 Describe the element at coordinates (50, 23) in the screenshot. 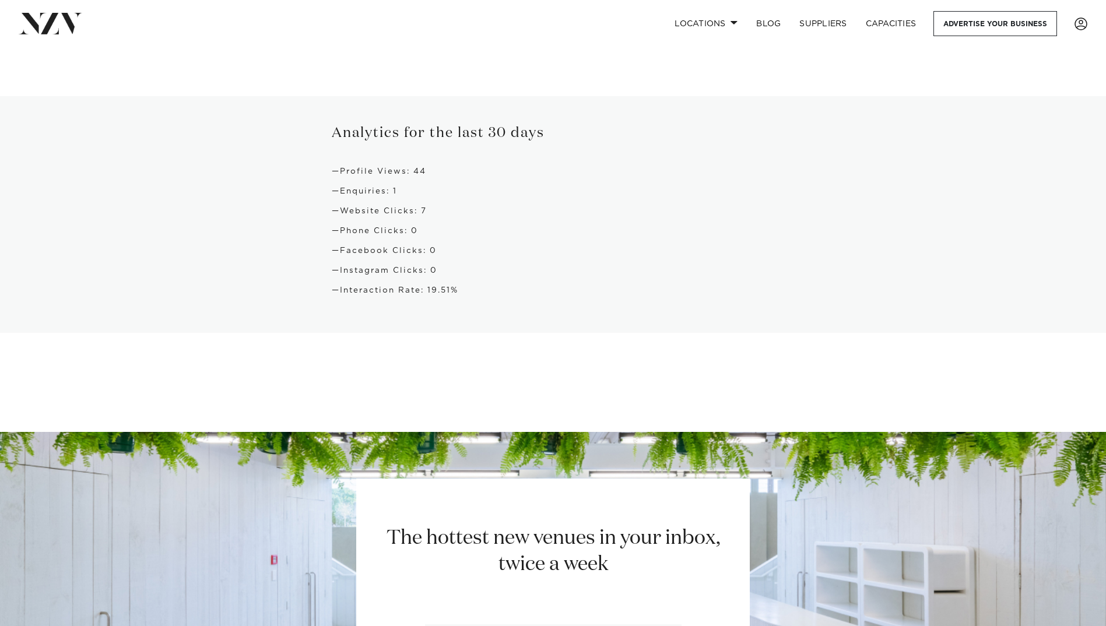

I see `img: nzv-logo.png` at that location.